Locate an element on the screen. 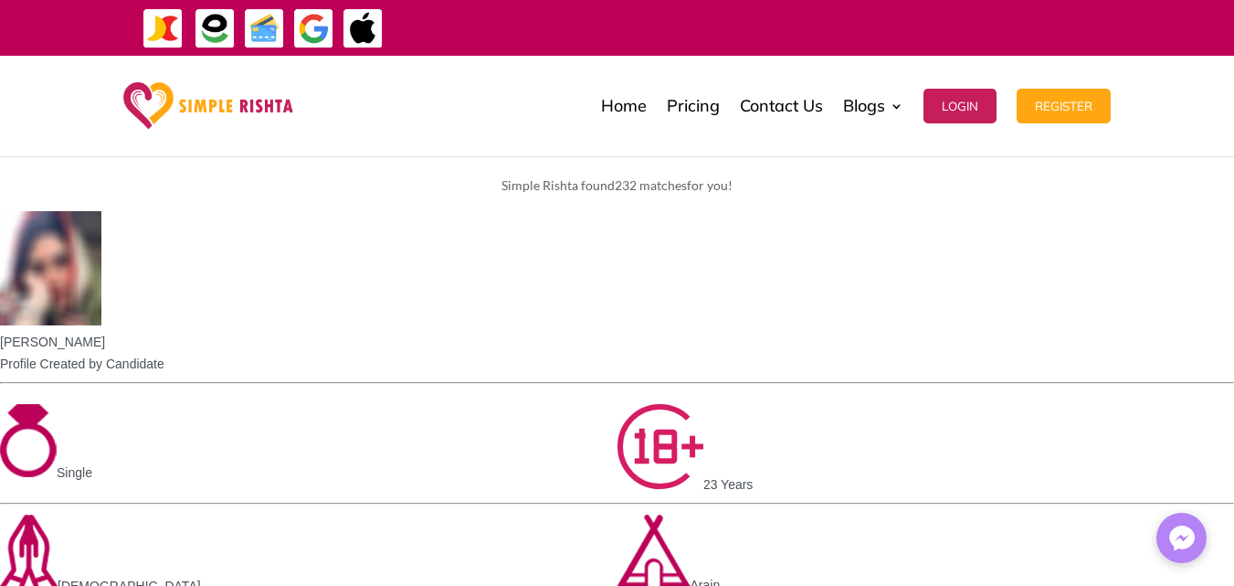 The width and height of the screenshot is (1234, 586). a: Contact Us is located at coordinates (781, 106).